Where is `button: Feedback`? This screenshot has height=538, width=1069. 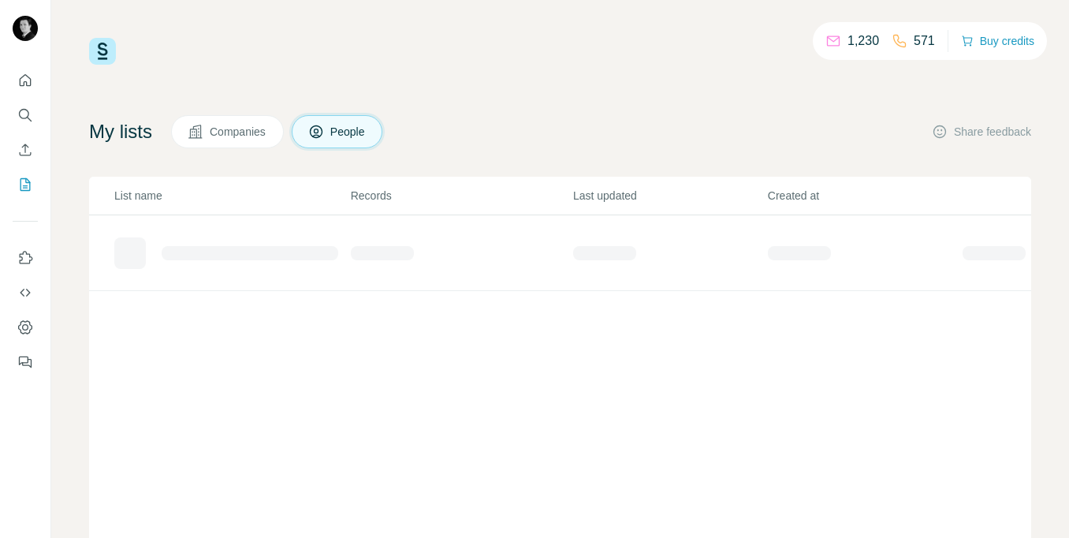 button: Feedback is located at coordinates (25, 362).